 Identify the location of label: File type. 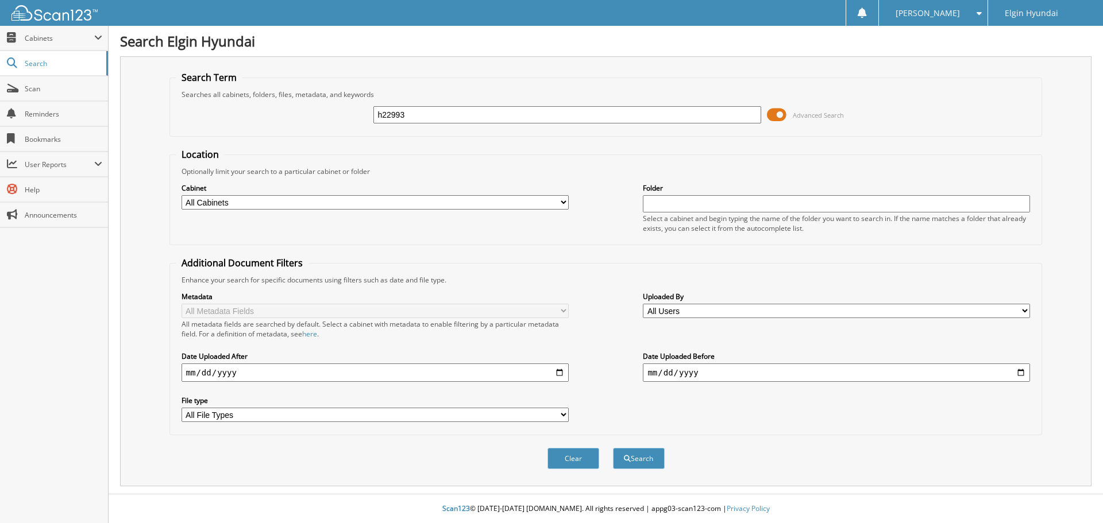
(375, 400).